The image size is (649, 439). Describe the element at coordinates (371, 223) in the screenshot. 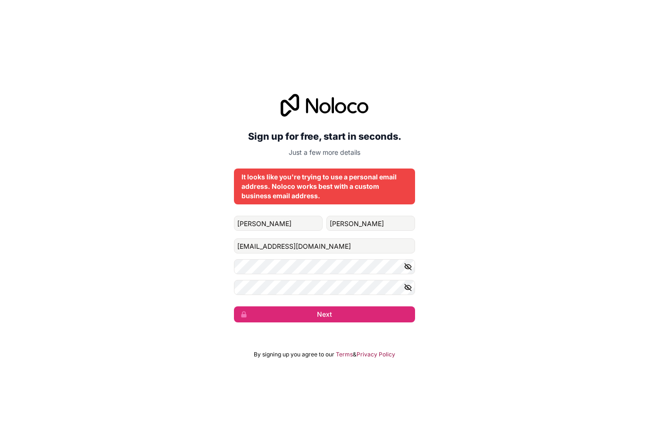

I see `input: family-name` at that location.